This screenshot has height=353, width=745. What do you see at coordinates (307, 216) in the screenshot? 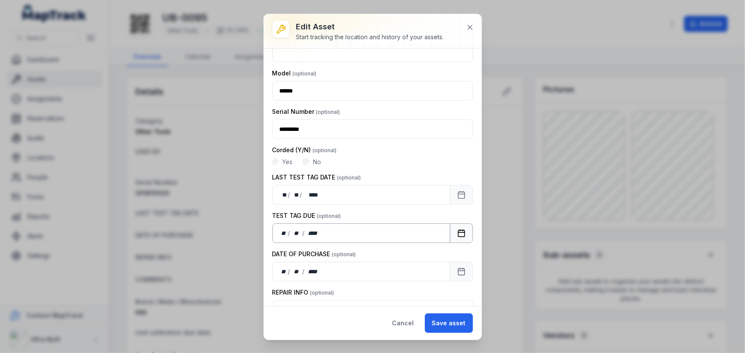
I see `label: TEST TAG DUE` at bounding box center [307, 216].